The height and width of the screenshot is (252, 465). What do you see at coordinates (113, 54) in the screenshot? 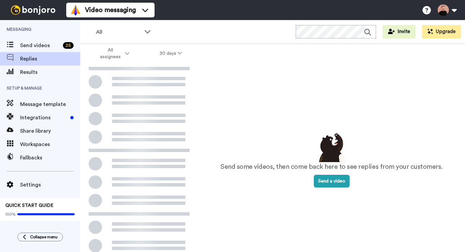
I see `button: All assignees` at bounding box center [113, 54].